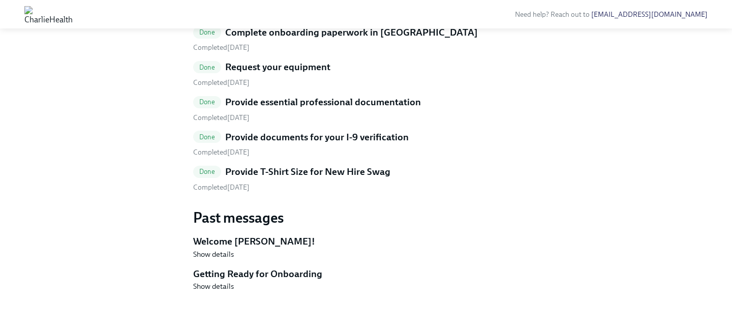  I want to click on h5: Request your equipment, so click(277, 67).